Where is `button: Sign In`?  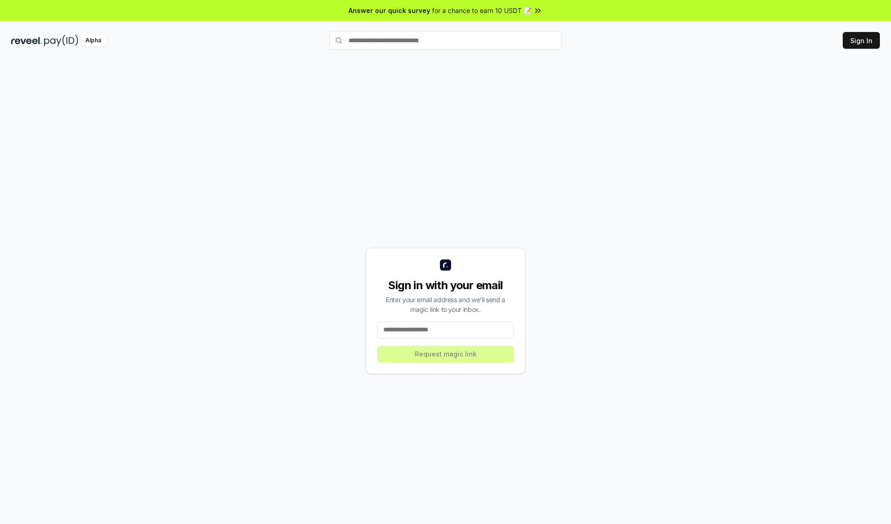
button: Sign In is located at coordinates (861, 40).